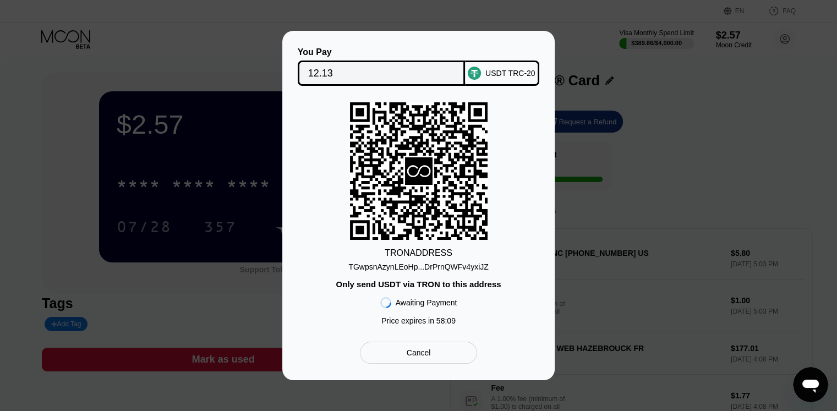 The width and height of the screenshot is (837, 411). Describe the element at coordinates (510, 73) in the screenshot. I see `div: USDT TRC-20` at that location.